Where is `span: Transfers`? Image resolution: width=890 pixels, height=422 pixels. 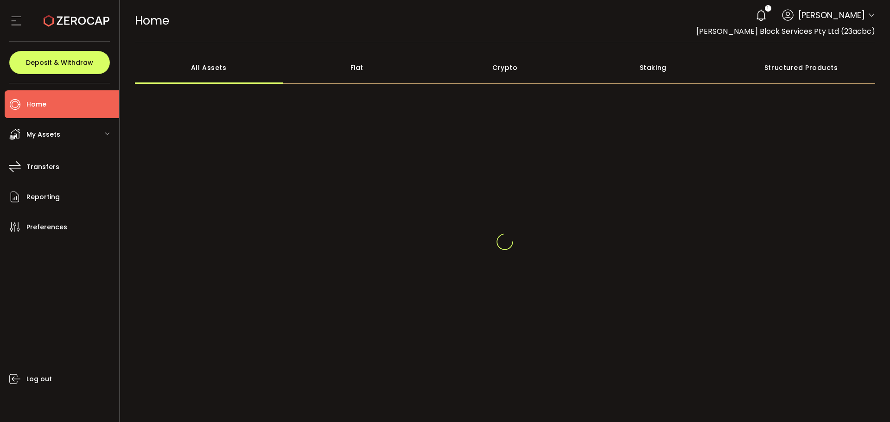
span: Transfers is located at coordinates (43, 167).